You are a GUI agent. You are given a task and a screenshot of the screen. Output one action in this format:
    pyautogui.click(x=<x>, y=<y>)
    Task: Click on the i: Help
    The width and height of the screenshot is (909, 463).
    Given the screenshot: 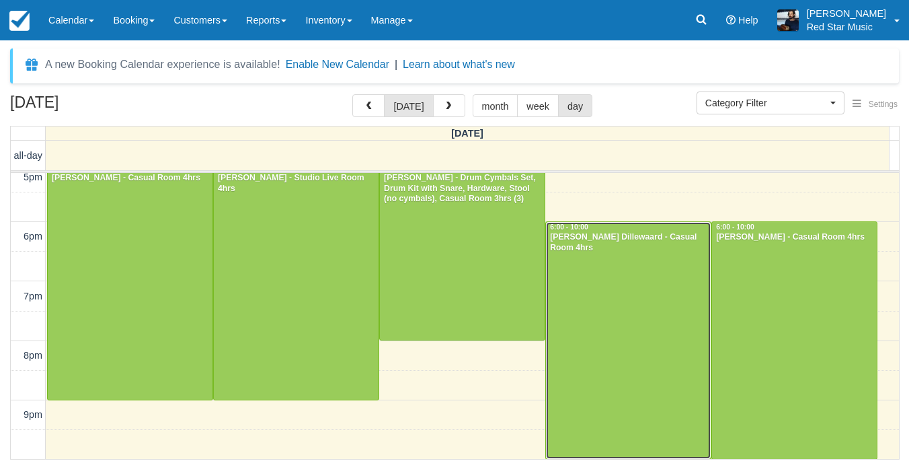 What is the action you would take?
    pyautogui.click(x=731, y=20)
    